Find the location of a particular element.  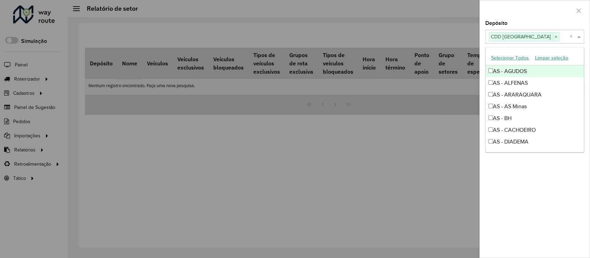

div: AS - BH is located at coordinates (535, 118).